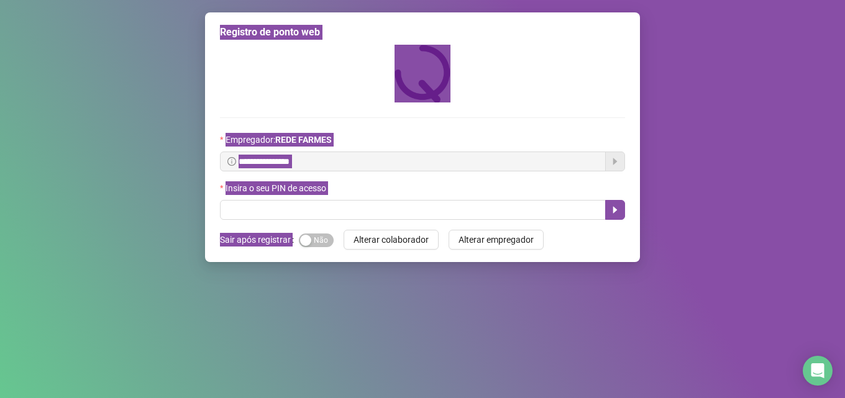 The image size is (845, 398). I want to click on img: QRPoint, so click(422, 73).